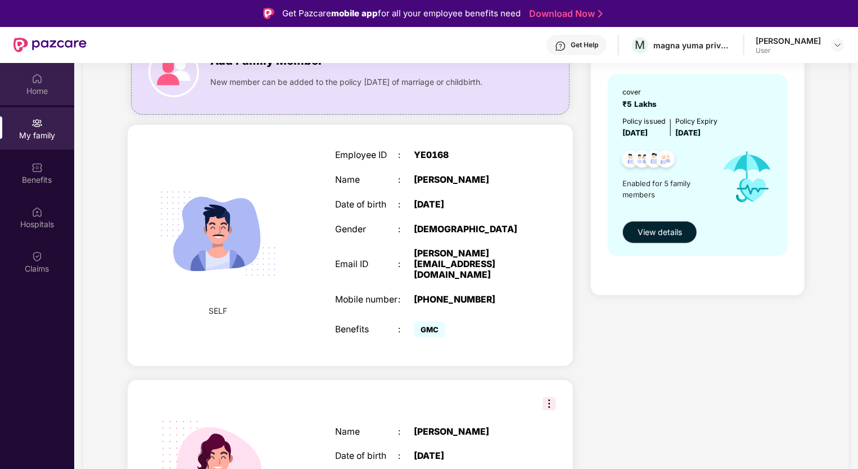 The height and width of the screenshot is (469, 858). Describe the element at coordinates (644, 121) in the screenshot. I see `div: Policy issued` at that location.